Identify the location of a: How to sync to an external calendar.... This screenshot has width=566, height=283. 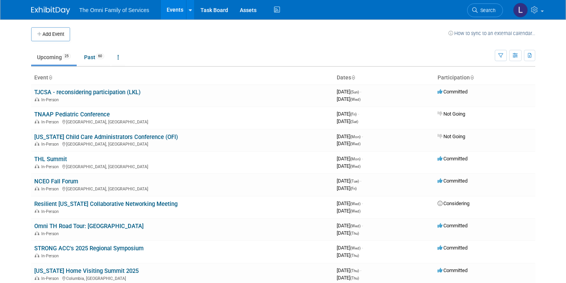
(492, 33).